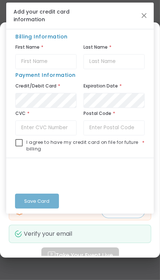  I want to click on label: Expiration Date, so click(101, 86).